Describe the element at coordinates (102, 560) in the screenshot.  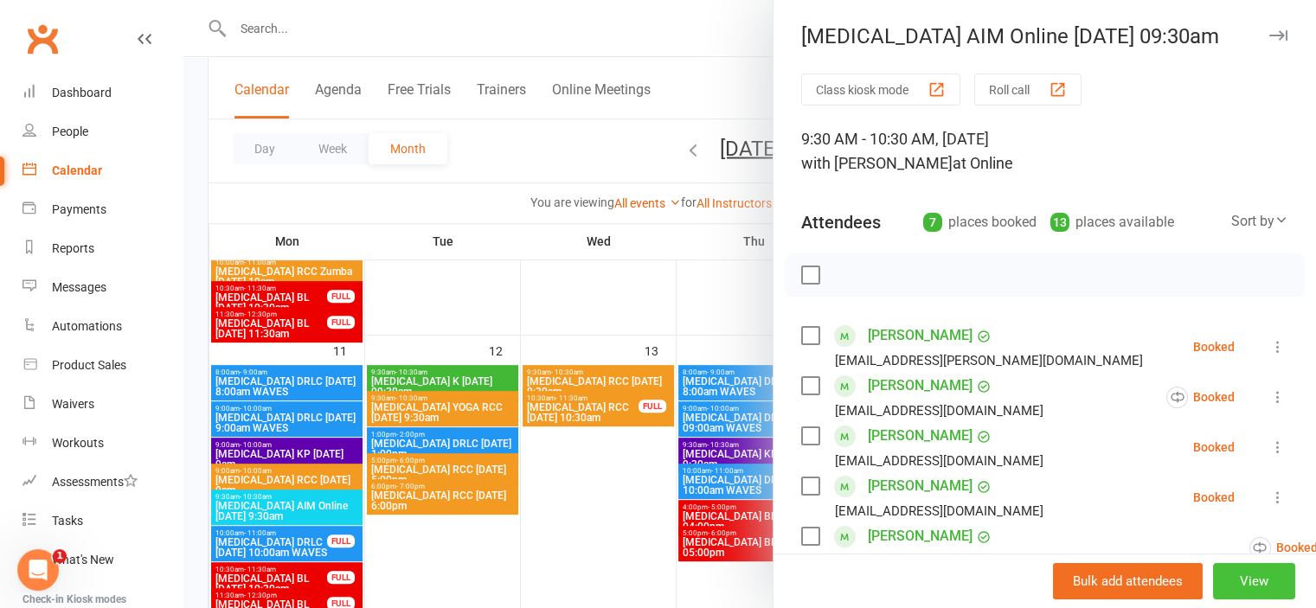
I see `a: What's New` at that location.